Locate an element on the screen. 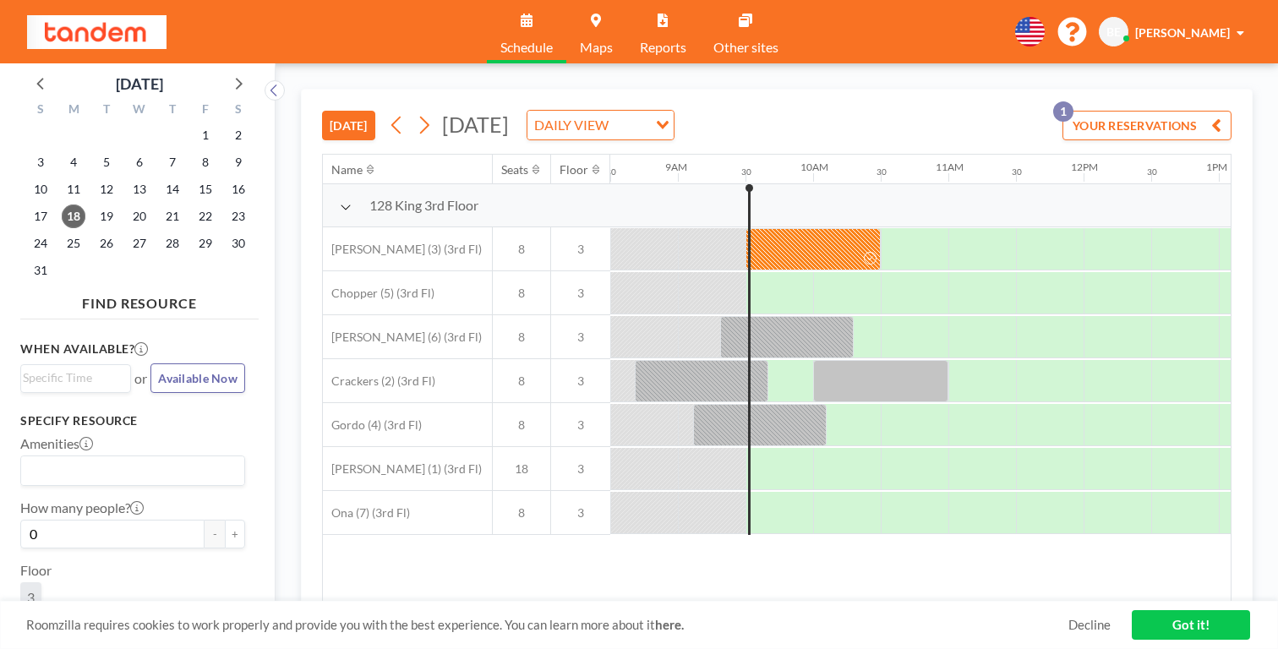 The height and width of the screenshot is (649, 1278). label: Floor is located at coordinates (36, 571).